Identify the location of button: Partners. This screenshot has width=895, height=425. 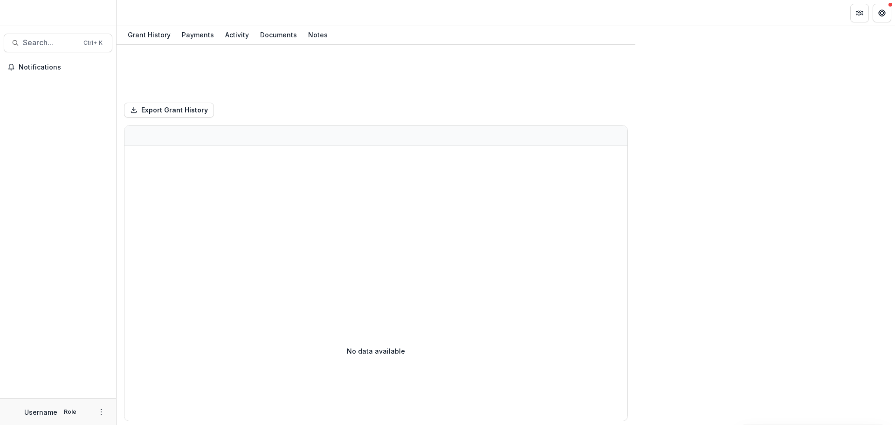
(860, 13).